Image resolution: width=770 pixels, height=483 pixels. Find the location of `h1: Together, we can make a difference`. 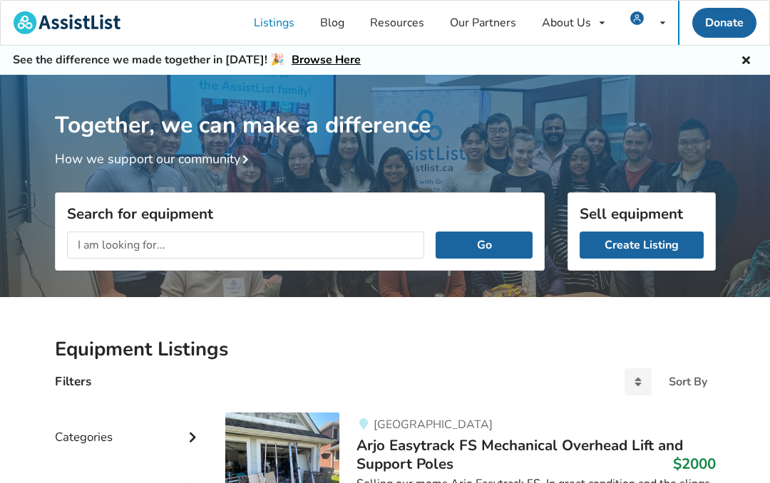

h1: Together, we can make a difference is located at coordinates (385, 107).